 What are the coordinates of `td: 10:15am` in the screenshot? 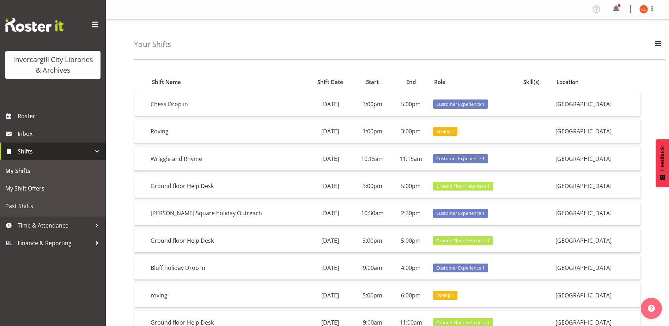 It's located at (373, 158).